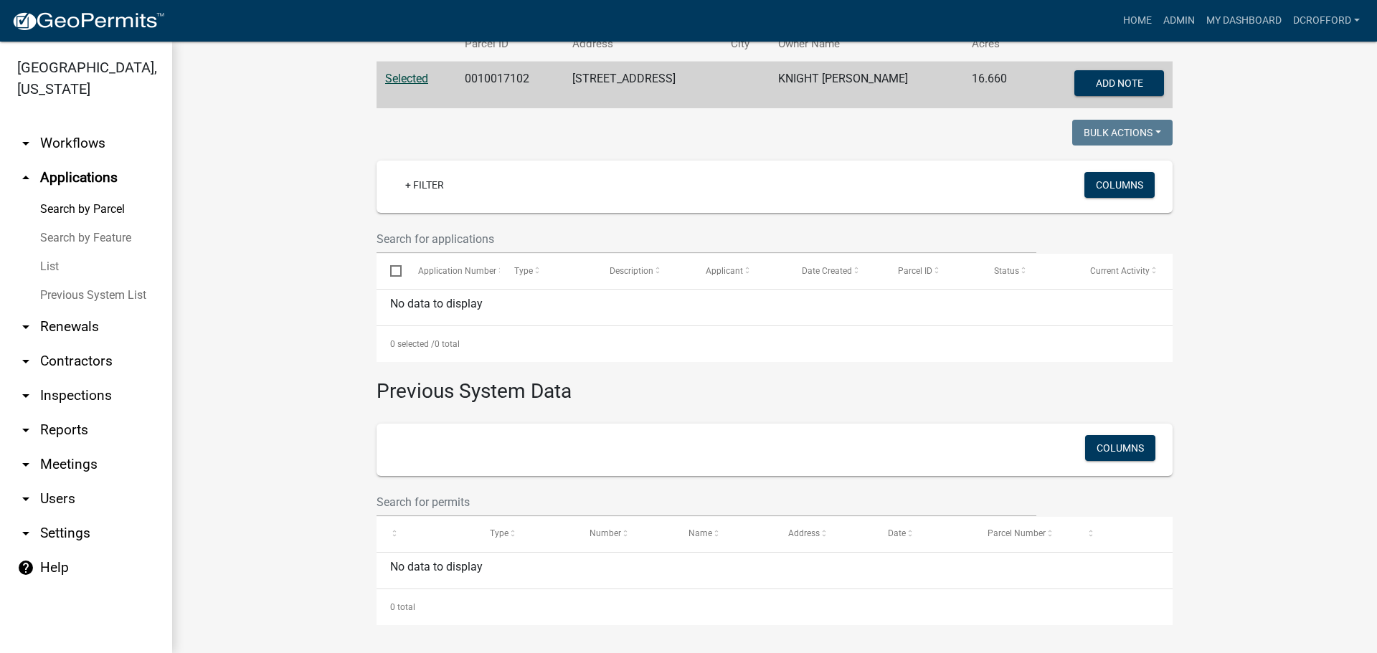  I want to click on datatable-header-cell: Number, so click(625, 534).